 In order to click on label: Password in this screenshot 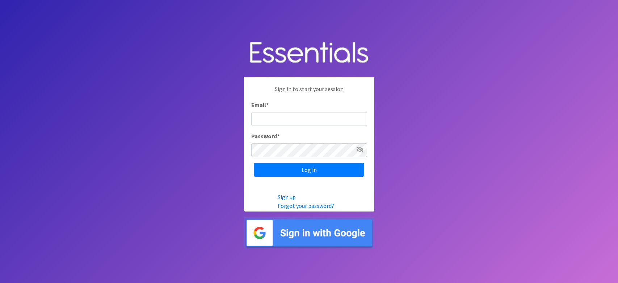, I will do `click(266, 136)`.